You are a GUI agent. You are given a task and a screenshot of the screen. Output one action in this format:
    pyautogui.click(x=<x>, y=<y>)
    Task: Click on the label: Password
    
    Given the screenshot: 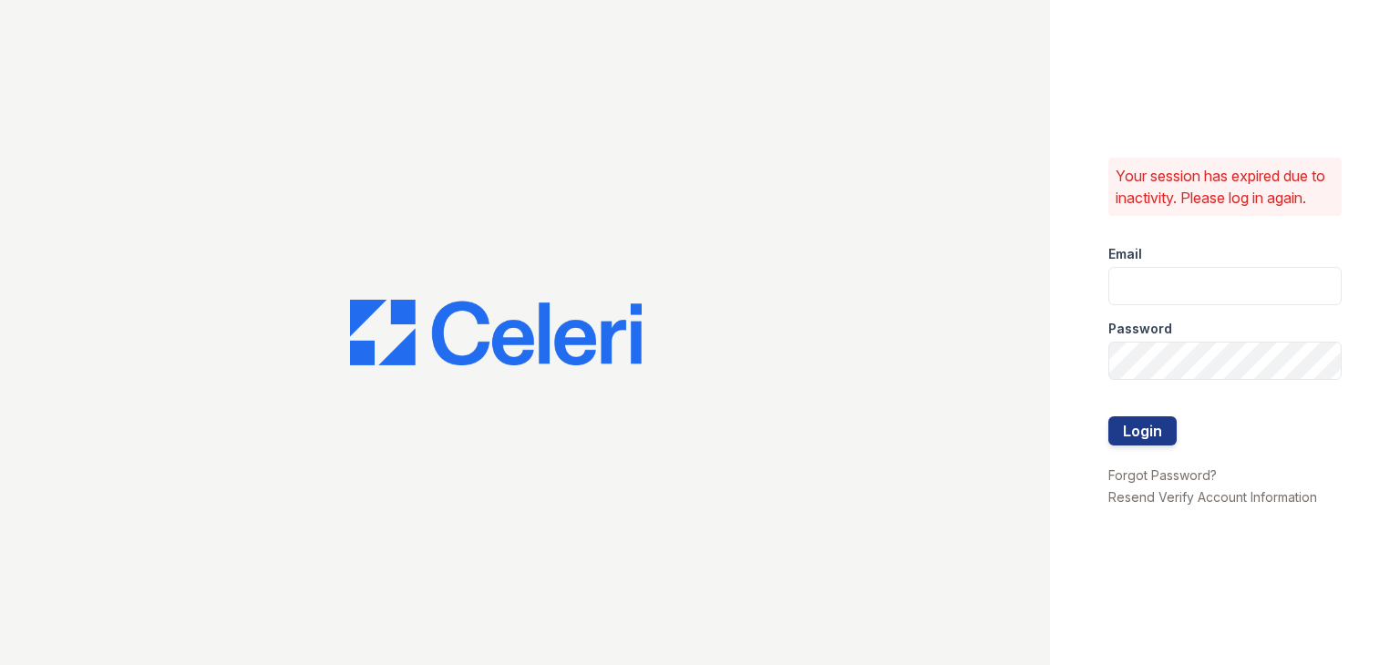 What is the action you would take?
    pyautogui.click(x=1140, y=329)
    